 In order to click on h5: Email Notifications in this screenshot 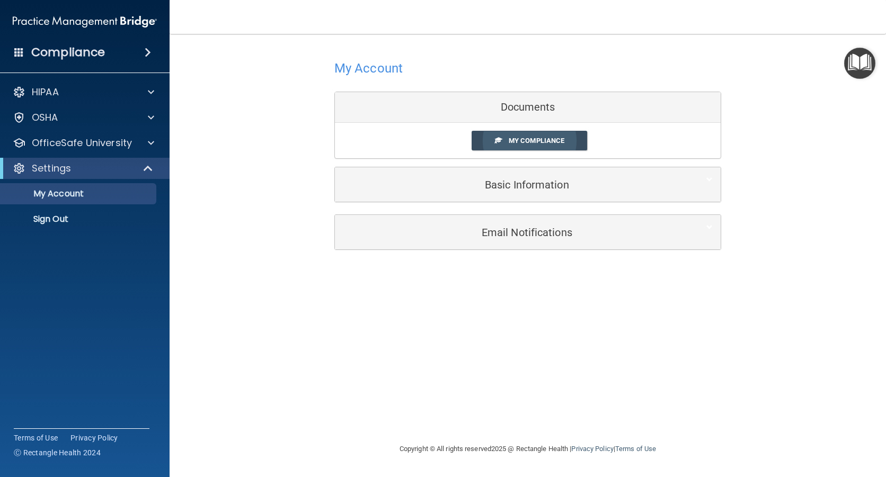, I will do `click(511, 233)`.